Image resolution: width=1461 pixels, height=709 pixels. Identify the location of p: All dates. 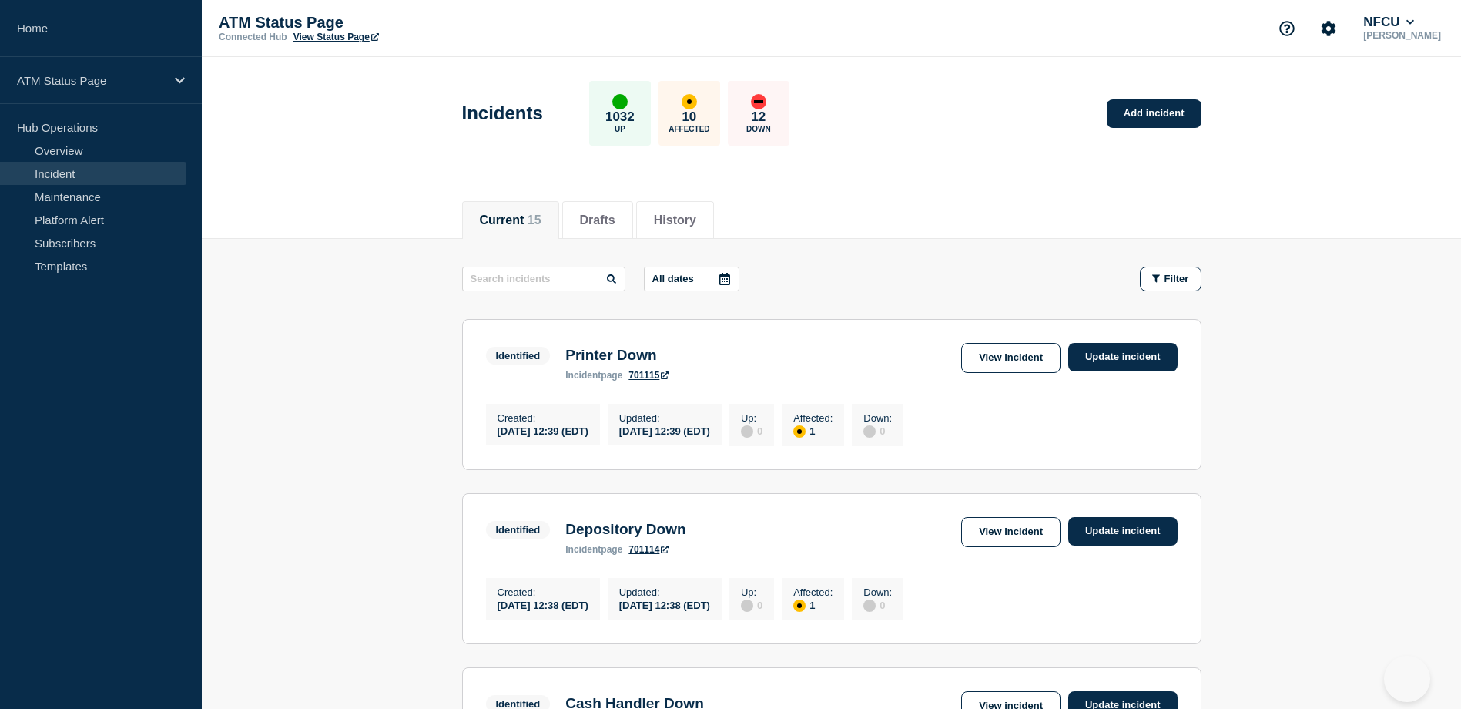
(673, 278).